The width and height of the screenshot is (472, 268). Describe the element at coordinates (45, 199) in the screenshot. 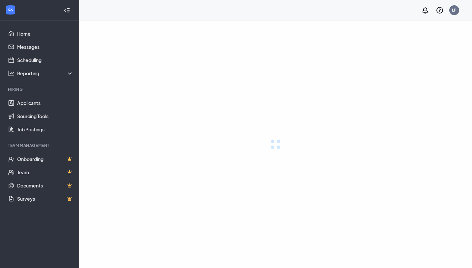

I see `a: SurveysCrown` at that location.